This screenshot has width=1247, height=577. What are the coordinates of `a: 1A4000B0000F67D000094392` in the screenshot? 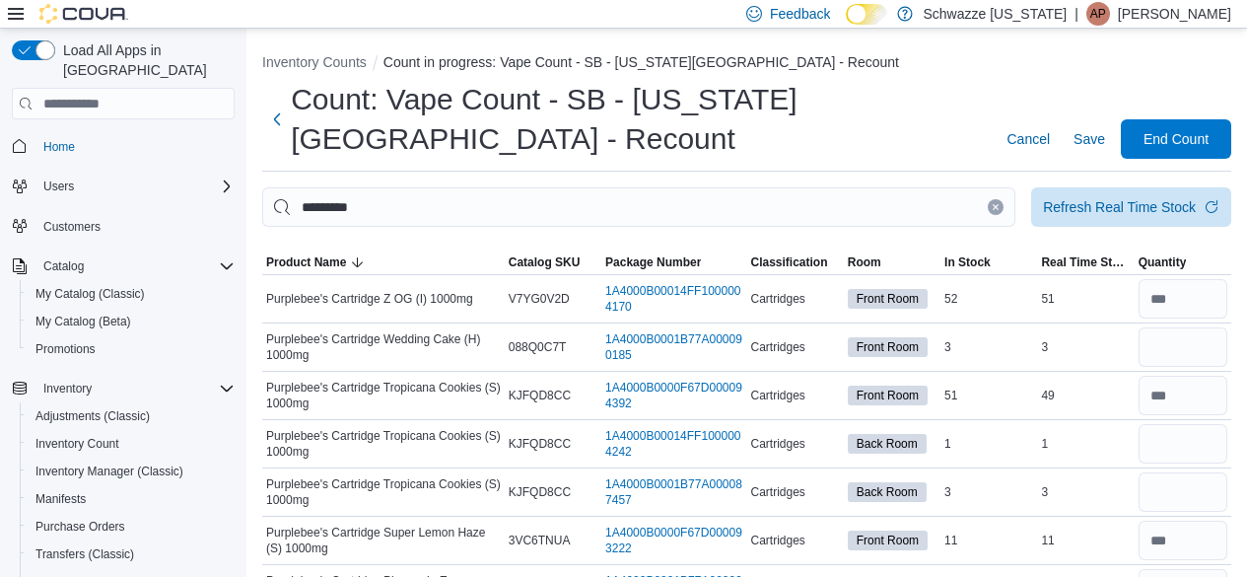 It's located at (673, 395).